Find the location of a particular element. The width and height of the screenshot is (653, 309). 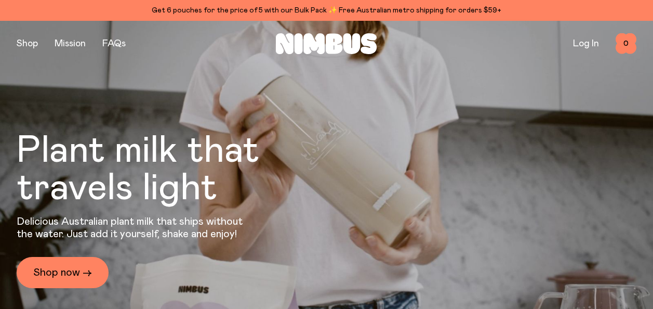

p: Delicious Australian plant milk that ships without the water. Just add it yourself, shake and enjoy! is located at coordinates (133, 228).